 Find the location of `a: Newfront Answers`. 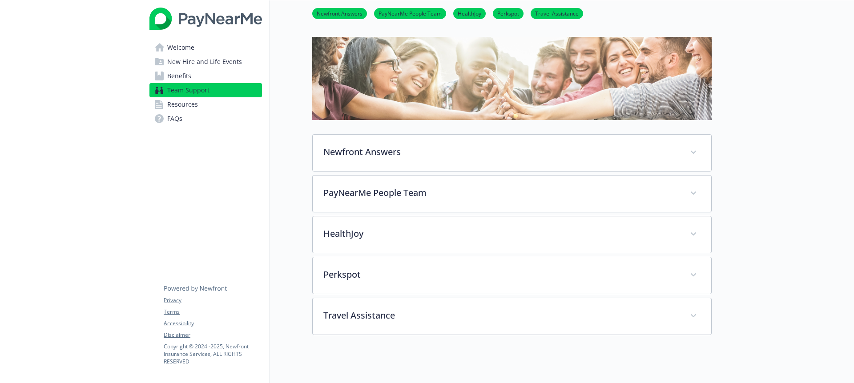

a: Newfront Answers is located at coordinates (339, 13).